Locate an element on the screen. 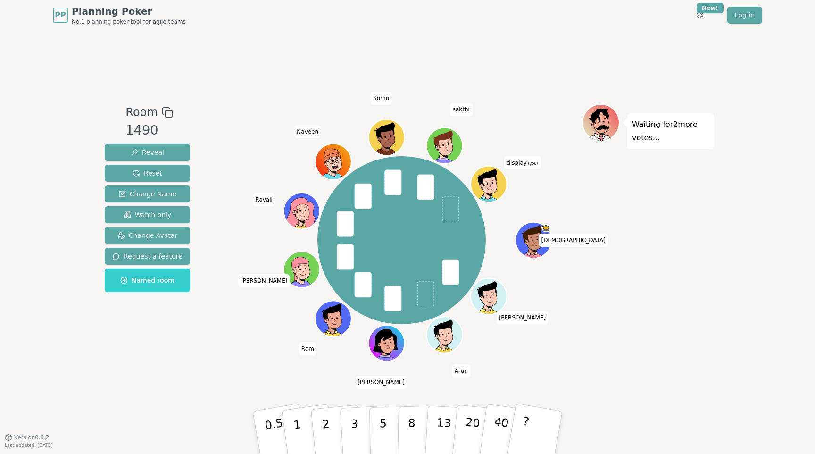 The width and height of the screenshot is (815, 454). button: Change Avatar is located at coordinates (147, 235).